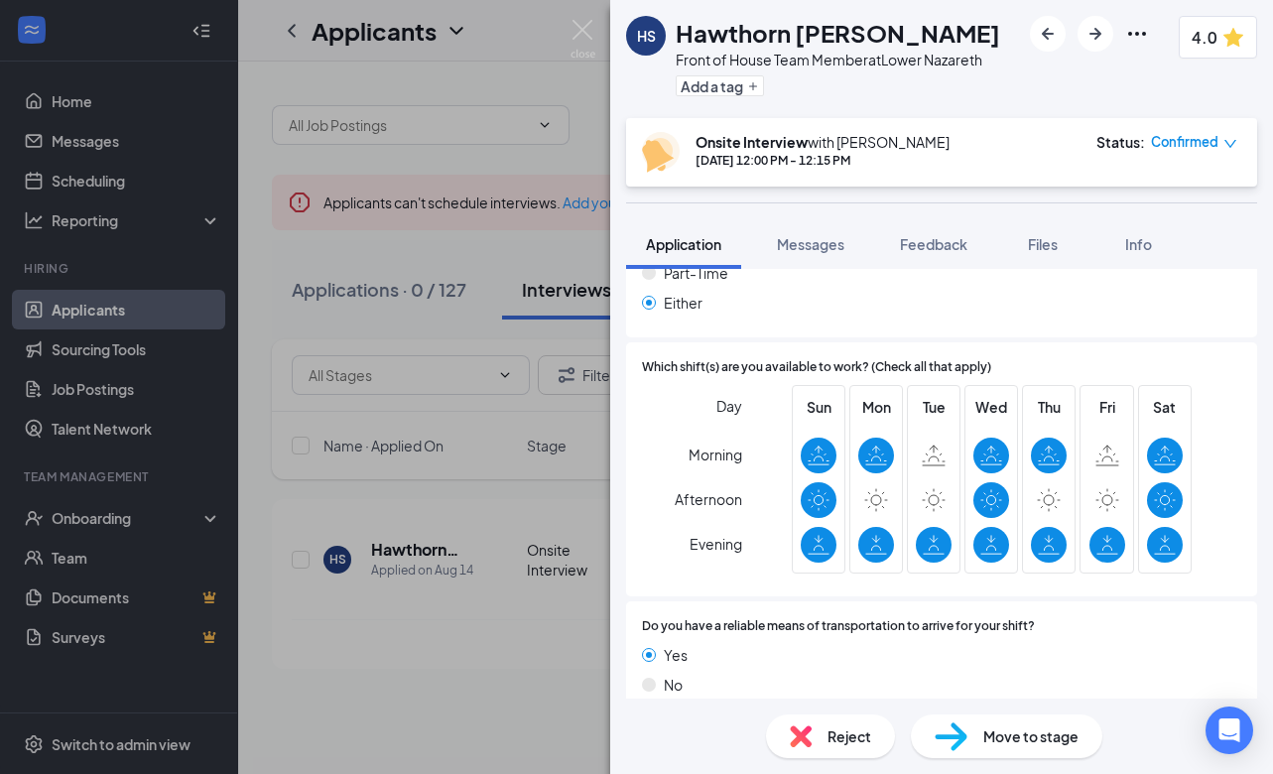 The image size is (1273, 774). I want to click on span: Confirmed, so click(1184, 142).